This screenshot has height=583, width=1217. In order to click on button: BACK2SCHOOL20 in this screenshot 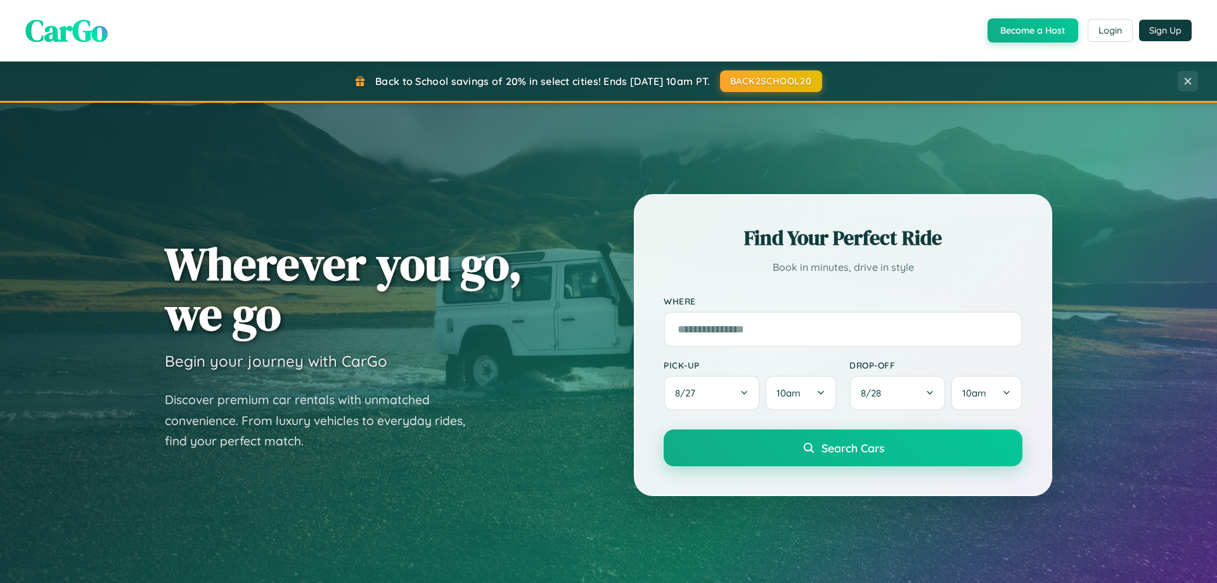, I will do `click(771, 81)`.